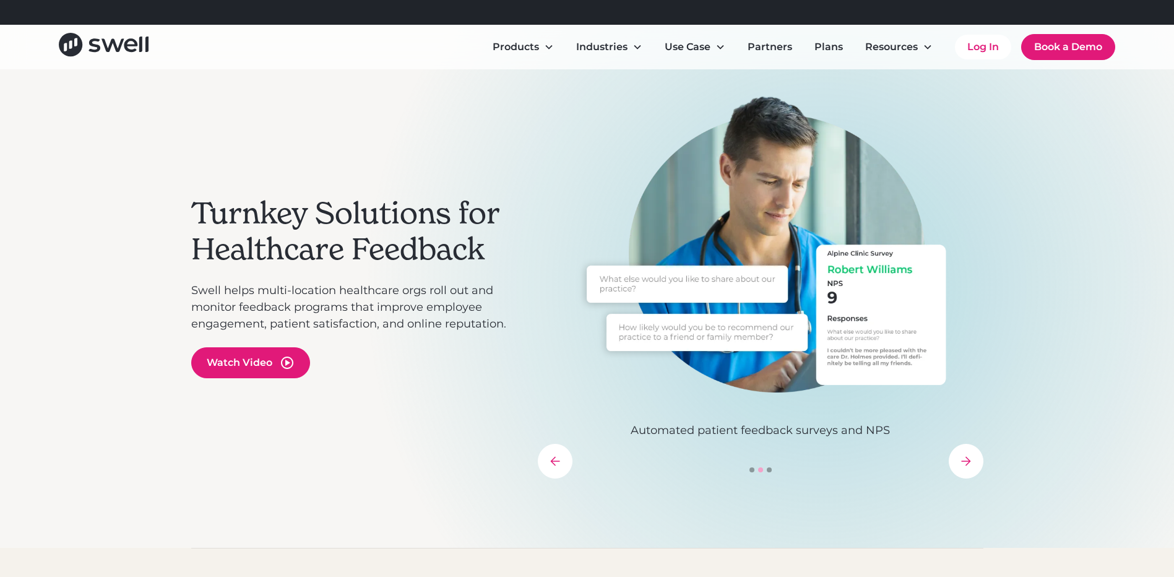 This screenshot has width=1174, height=577. Describe the element at coordinates (251, 363) in the screenshot. I see `a: open lightbox` at that location.